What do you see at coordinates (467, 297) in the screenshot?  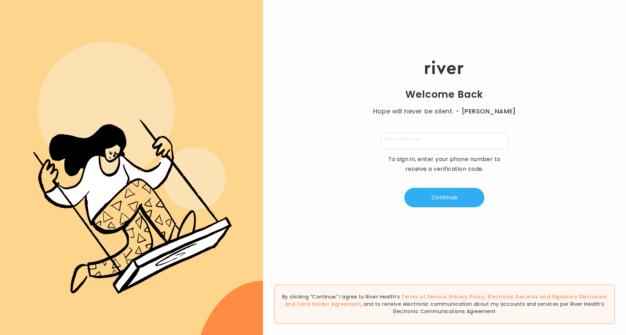 I see `a: Privacy Policy` at bounding box center [467, 297].